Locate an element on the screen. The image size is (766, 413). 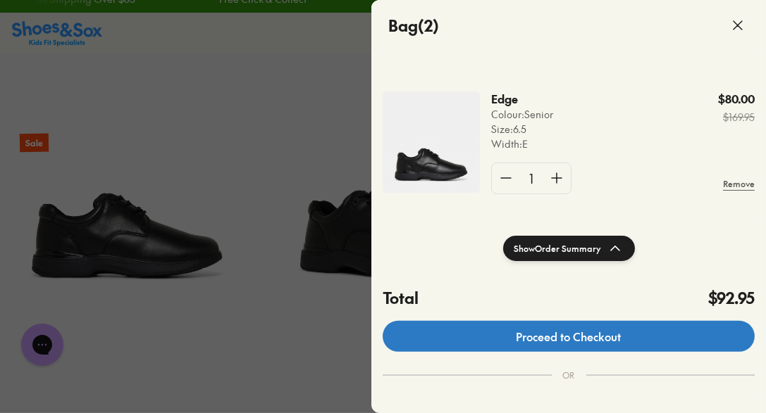
h4: Bag ( 2 ) is located at coordinates (413, 25).